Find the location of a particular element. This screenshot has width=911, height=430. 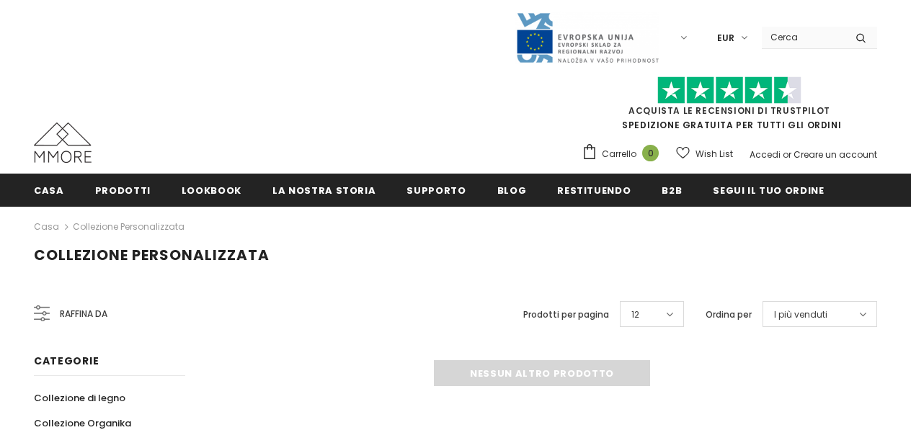

span: Blog is located at coordinates (511, 190).